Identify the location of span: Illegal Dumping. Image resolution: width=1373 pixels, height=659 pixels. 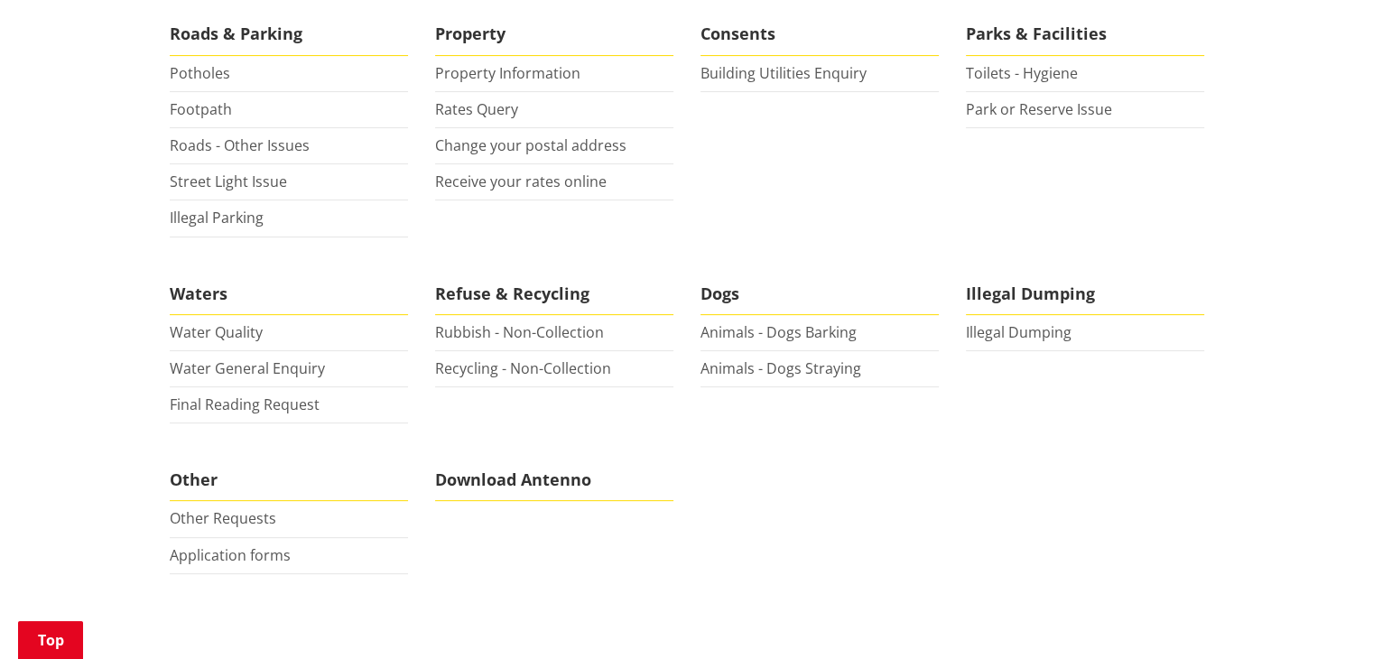
(1085, 294).